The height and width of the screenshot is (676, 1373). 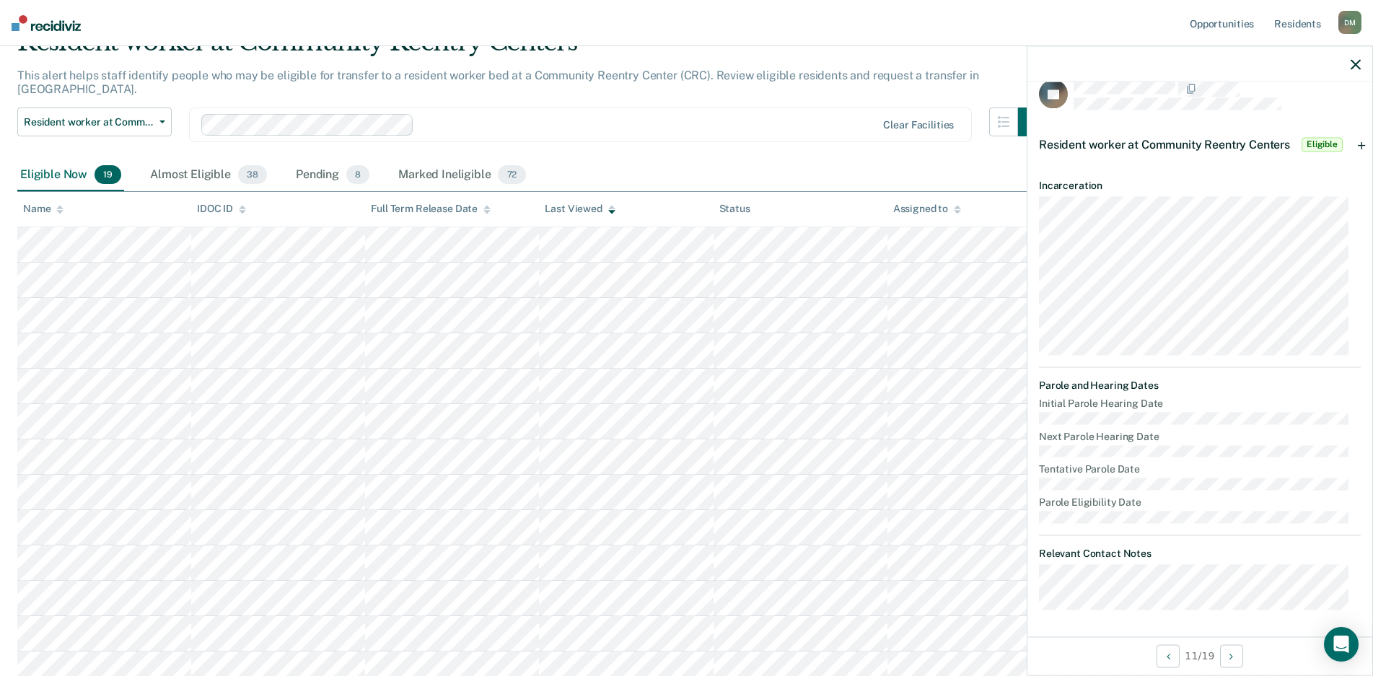 I want to click on div: Assigned to, so click(x=927, y=209).